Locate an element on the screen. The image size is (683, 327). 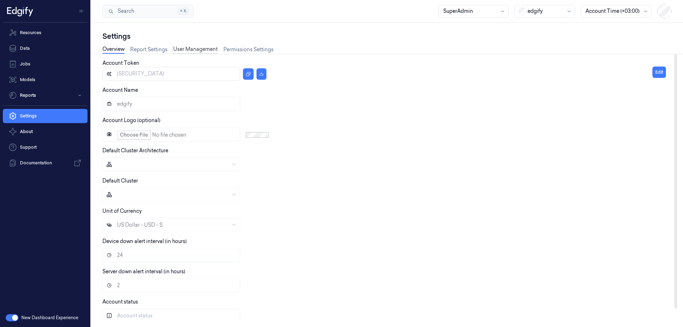
button: Edit is located at coordinates (659, 72).